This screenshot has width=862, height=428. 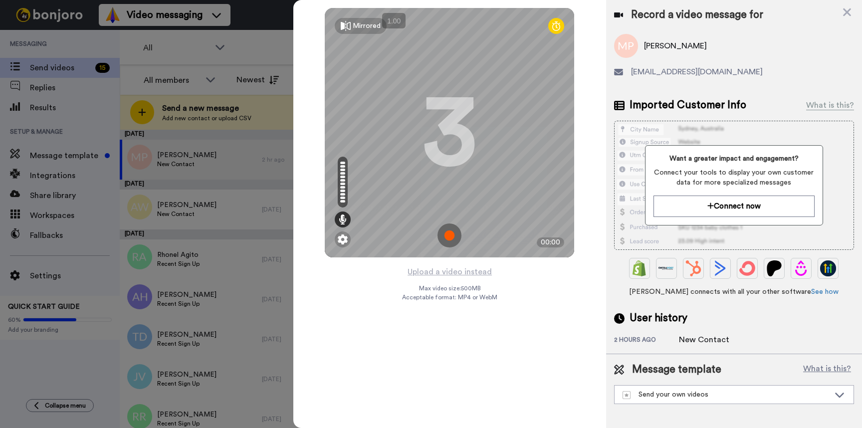 I want to click on img: Hubspot, so click(x=693, y=268).